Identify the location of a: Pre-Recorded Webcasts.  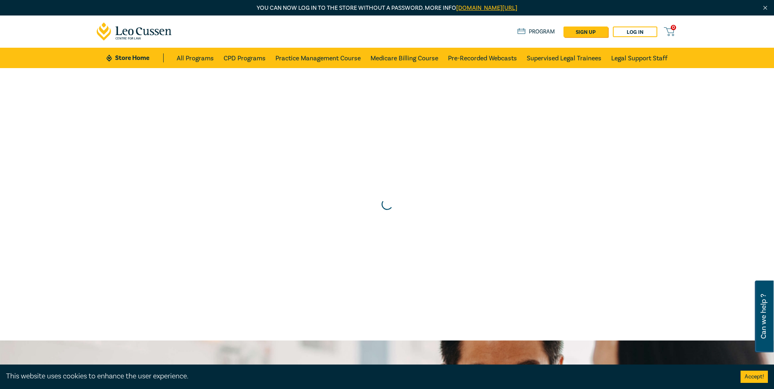
(483, 58).